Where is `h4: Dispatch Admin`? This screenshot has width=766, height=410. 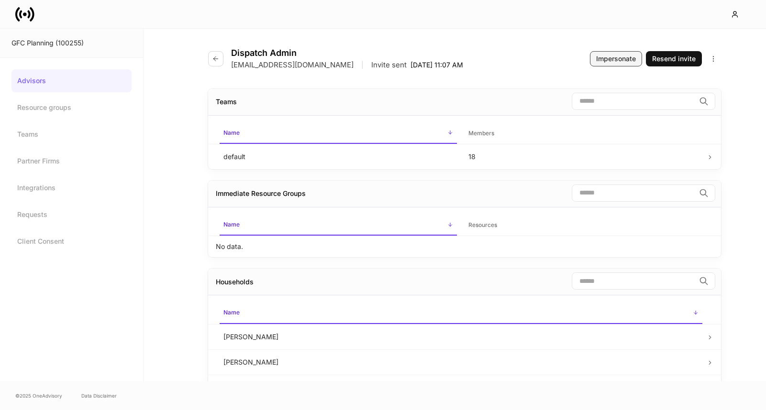
h4: Dispatch Admin is located at coordinates (347, 53).